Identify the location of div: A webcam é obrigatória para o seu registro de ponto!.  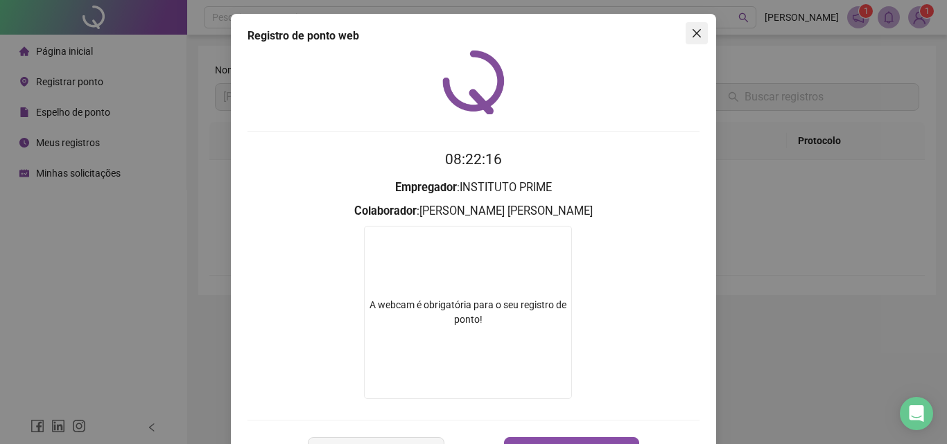
(468, 313).